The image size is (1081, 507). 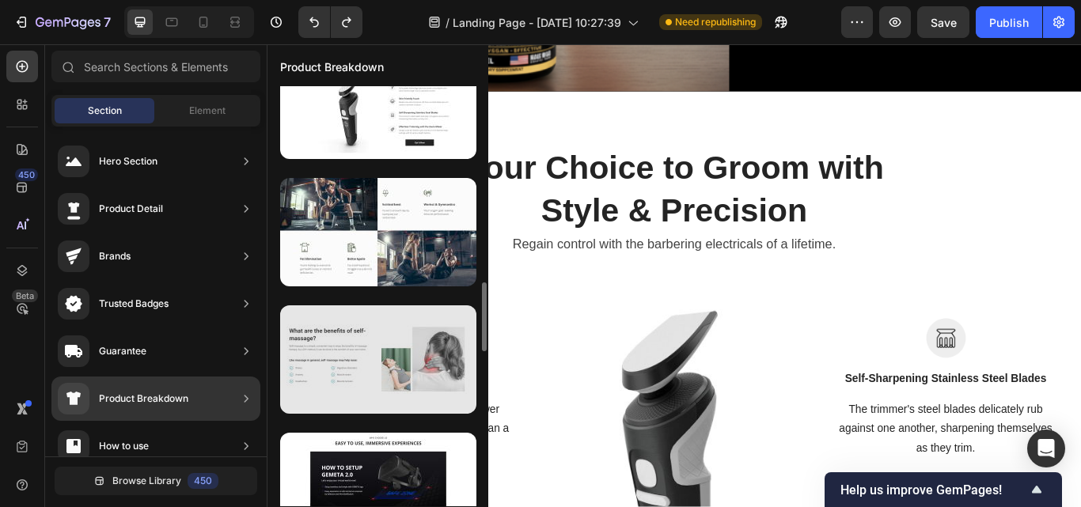 What do you see at coordinates (156, 481) in the screenshot?
I see `button: Browse Library450` at bounding box center [156, 481].